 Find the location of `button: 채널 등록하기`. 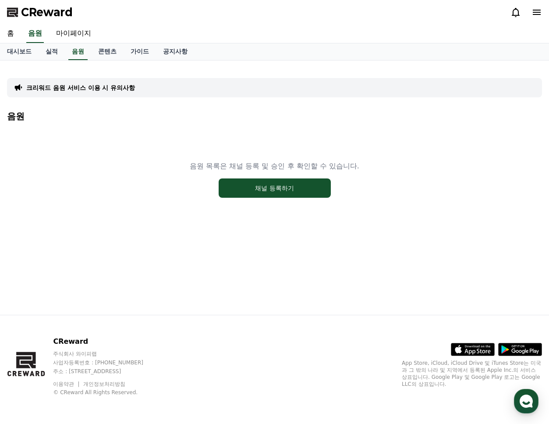

button: 채널 등록하기 is located at coordinates (275, 188).